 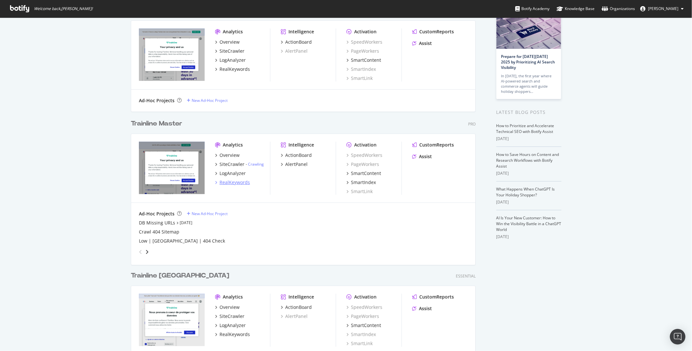 What do you see at coordinates (157, 223) in the screenshot?
I see `div: DB Missing URLs` at bounding box center [157, 223].